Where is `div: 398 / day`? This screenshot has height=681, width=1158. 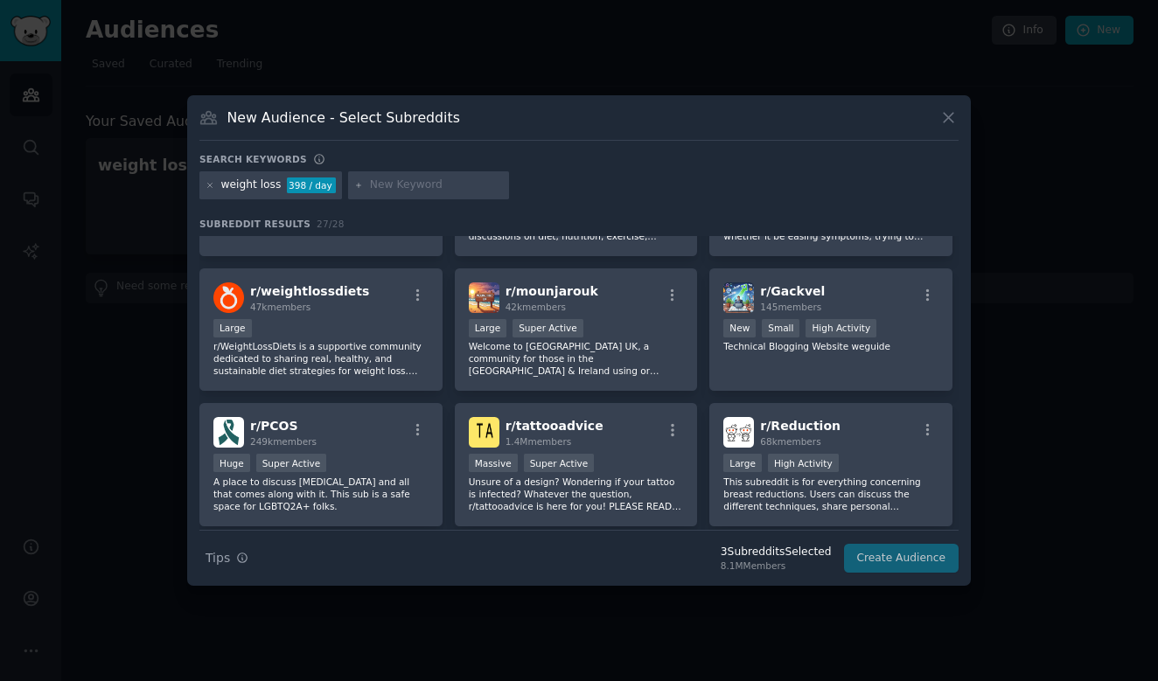
div: 398 / day is located at coordinates (311, 185).